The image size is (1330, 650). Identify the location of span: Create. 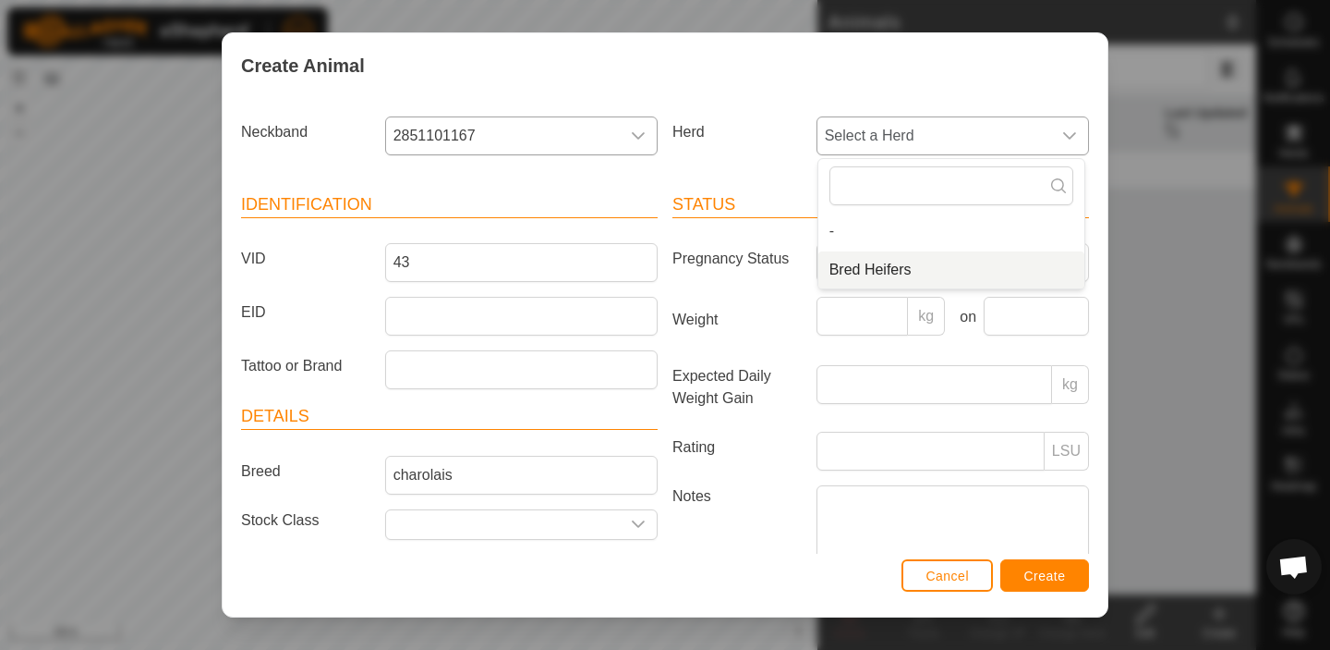
(1045, 576).